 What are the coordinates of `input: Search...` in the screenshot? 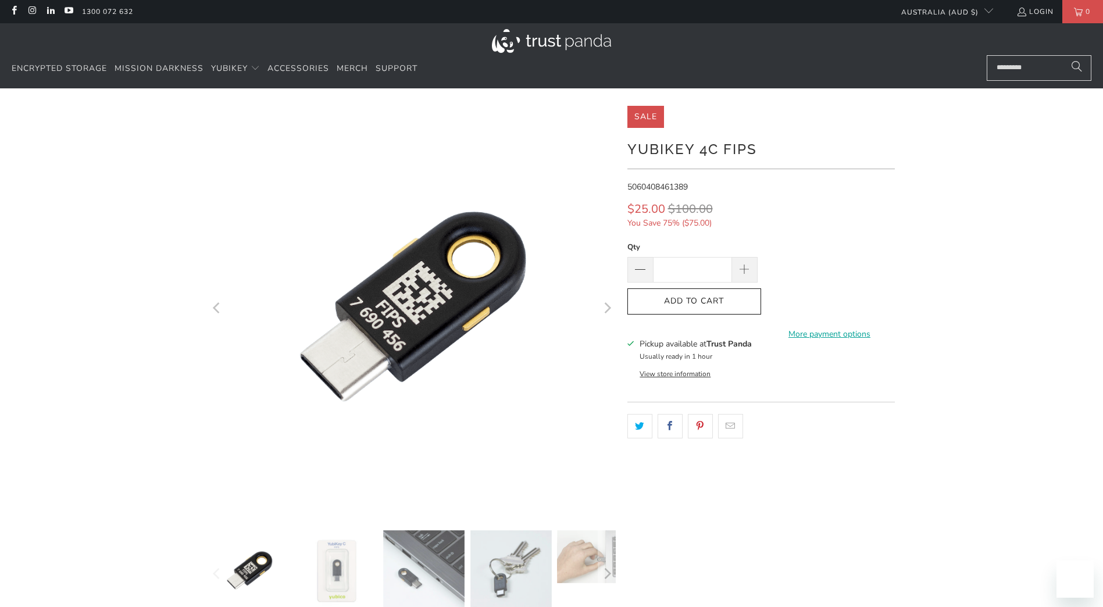 It's located at (1039, 68).